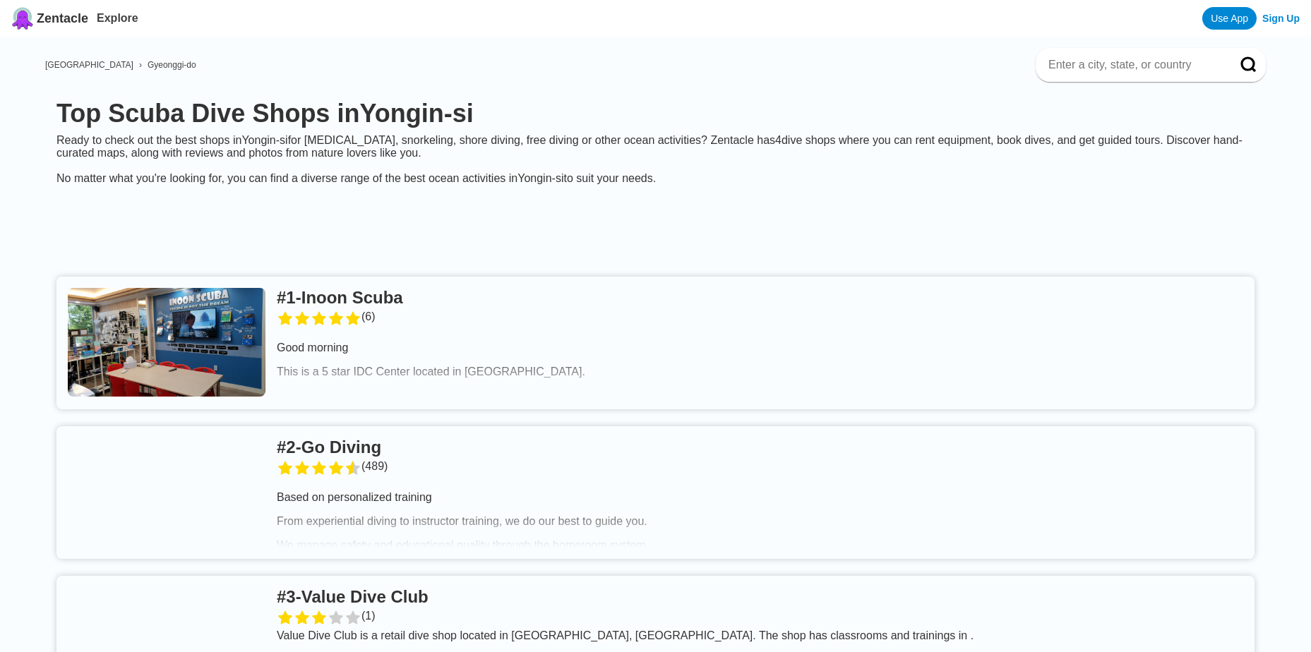 The image size is (1311, 652). I want to click on img: Zentacle logo, so click(23, 18).